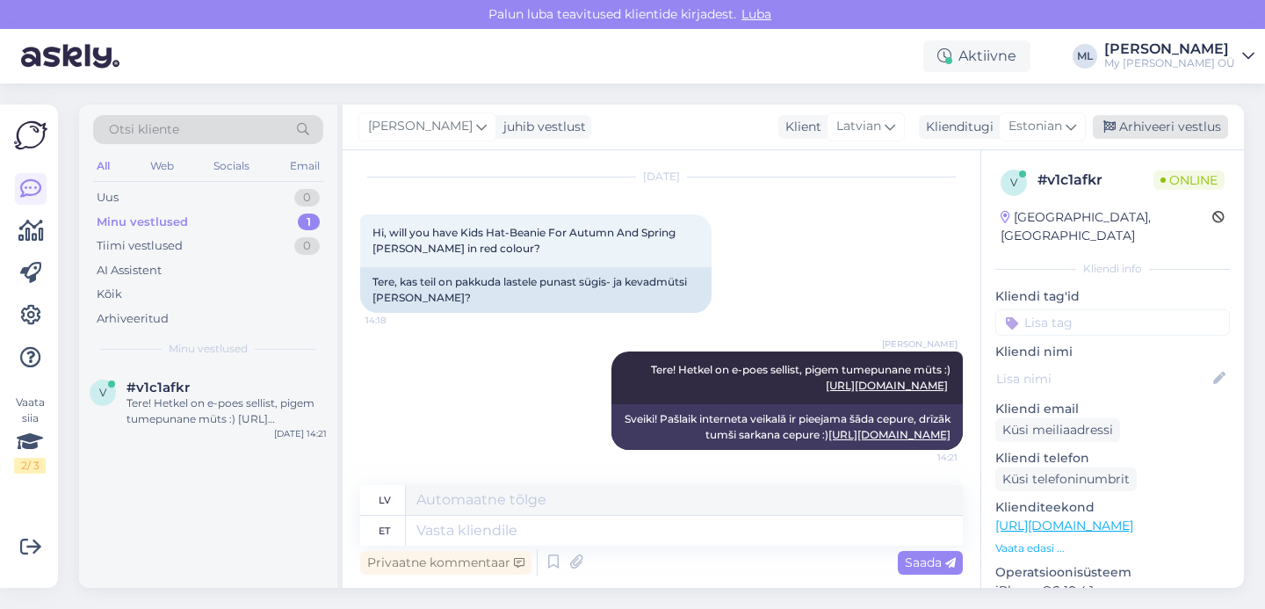 This screenshot has width=1265, height=609. I want to click on span: Latvian, so click(858, 126).